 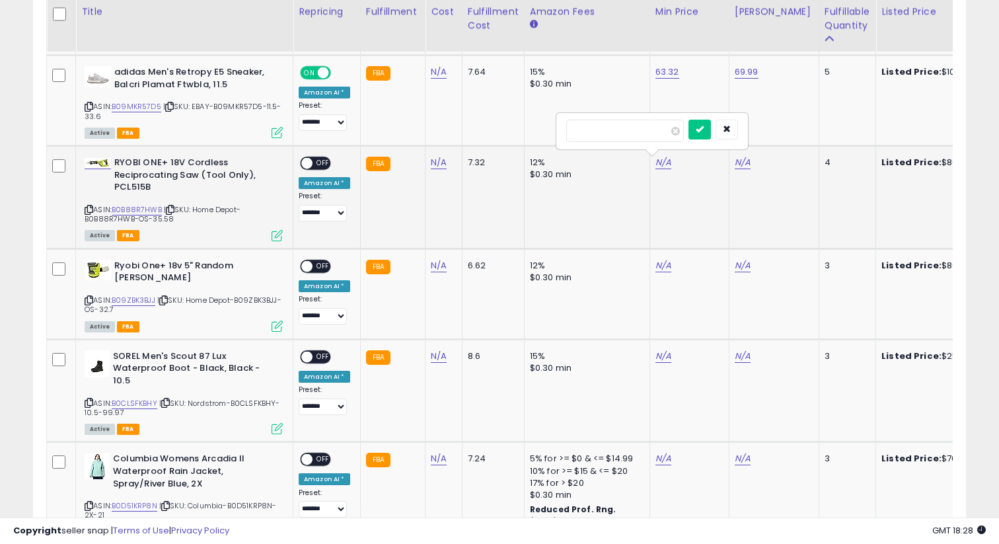 What do you see at coordinates (137, 209) in the screenshot?
I see `a: B0B88R7HWB` at bounding box center [137, 209].